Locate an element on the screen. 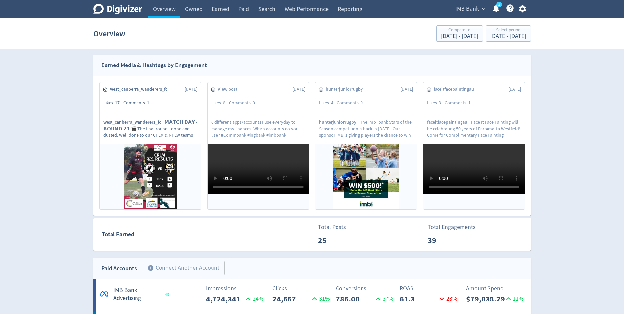 The image size is (624, 314). p: 39 is located at coordinates (447, 240).